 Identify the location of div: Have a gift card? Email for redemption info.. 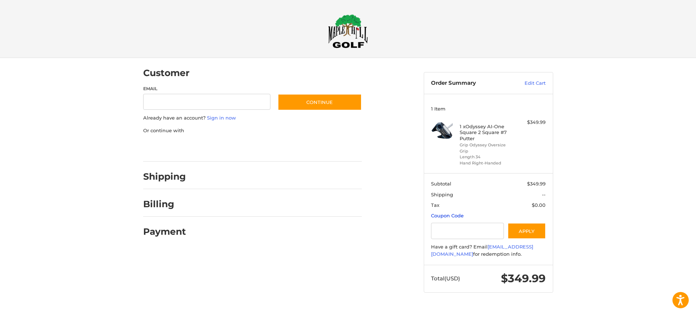
(489, 251).